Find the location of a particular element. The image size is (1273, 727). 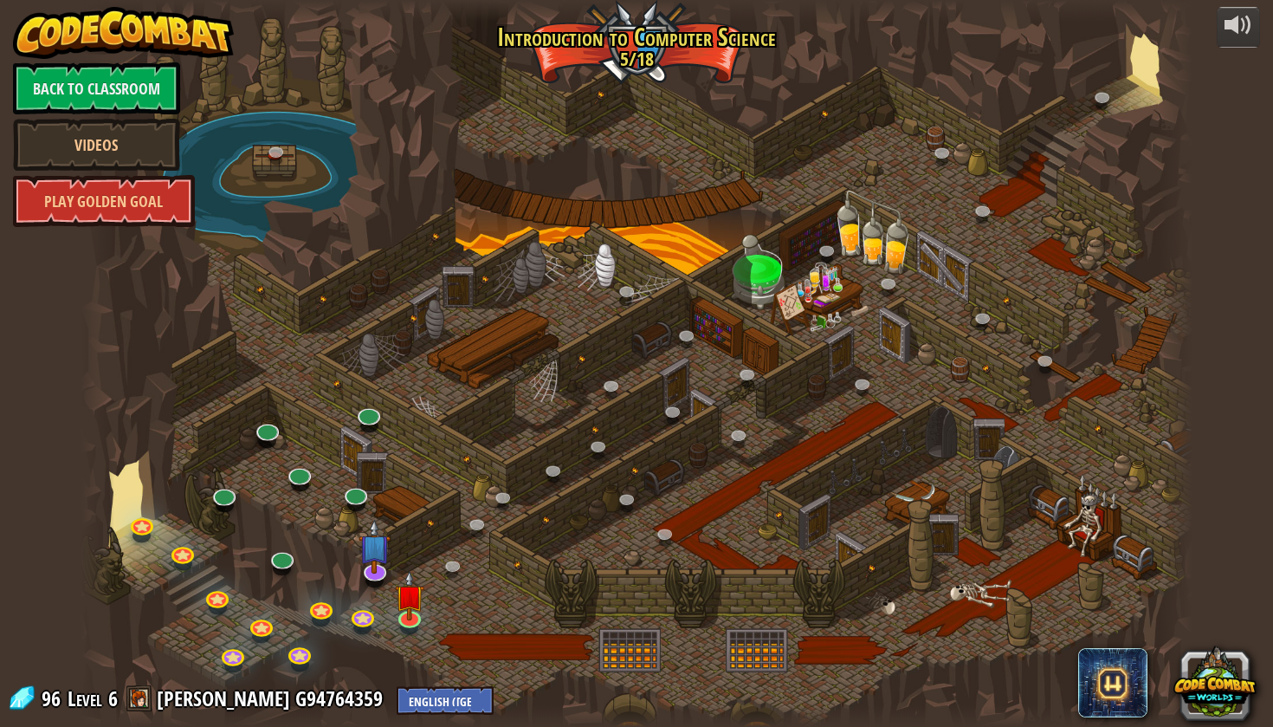

button: Adjust volume is located at coordinates (1239, 27).